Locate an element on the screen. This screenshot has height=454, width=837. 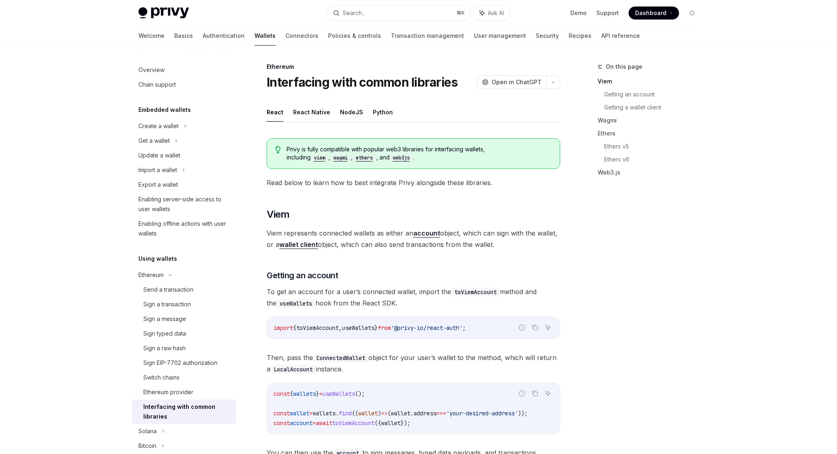
a: Sign a transaction is located at coordinates (184, 304).